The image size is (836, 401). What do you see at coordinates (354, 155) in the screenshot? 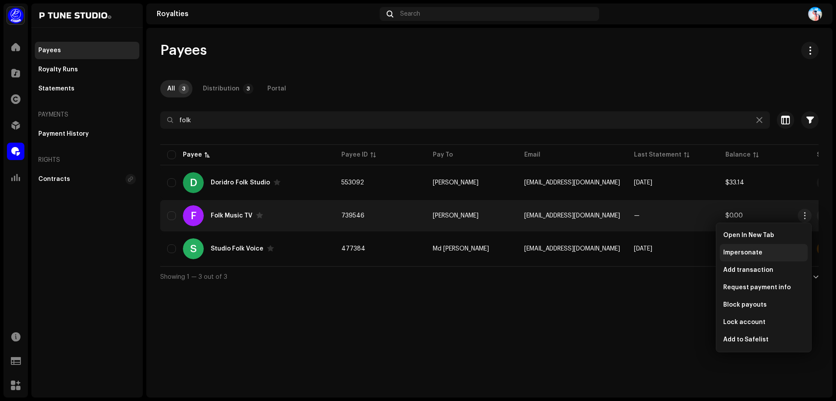
I see `div: Payee ID` at bounding box center [354, 155].